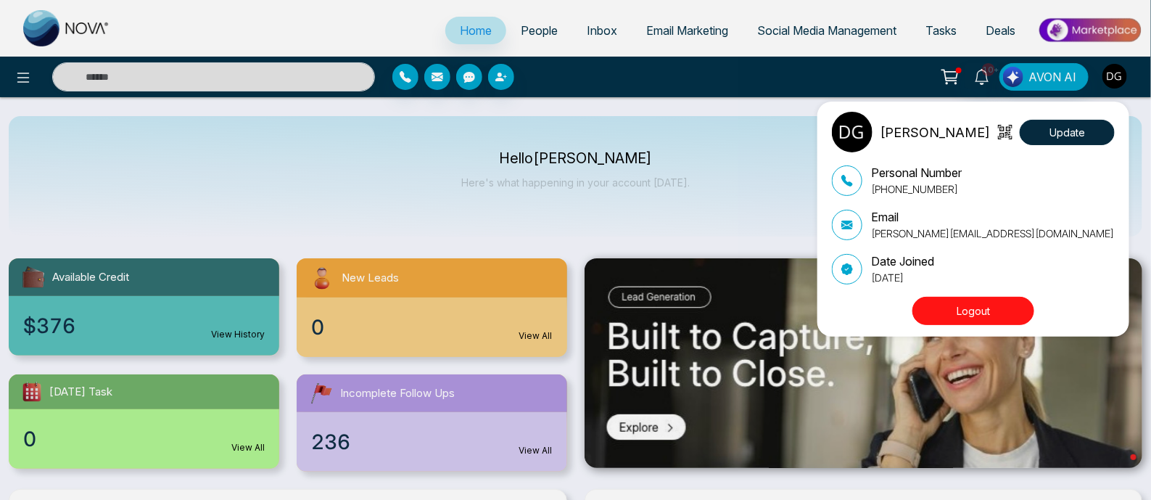 This screenshot has height=500, width=1151. I want to click on button: Logout, so click(973, 310).